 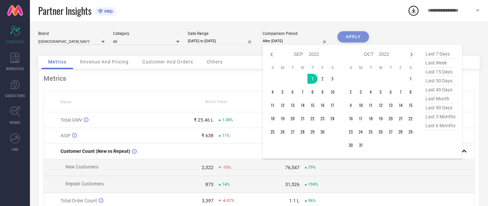 I want to click on input: Select date range, so click(x=221, y=41).